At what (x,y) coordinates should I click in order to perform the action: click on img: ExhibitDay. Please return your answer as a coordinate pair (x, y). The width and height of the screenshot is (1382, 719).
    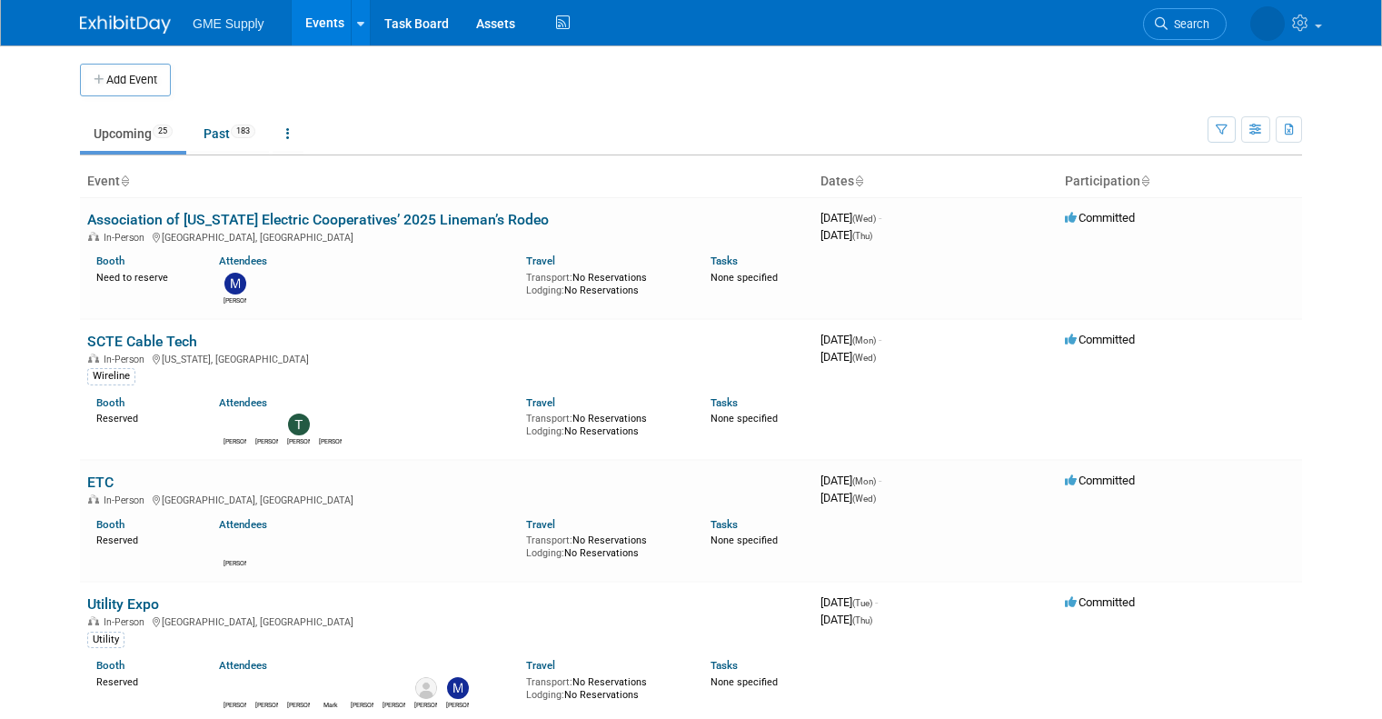
    Looking at the image, I should click on (125, 25).